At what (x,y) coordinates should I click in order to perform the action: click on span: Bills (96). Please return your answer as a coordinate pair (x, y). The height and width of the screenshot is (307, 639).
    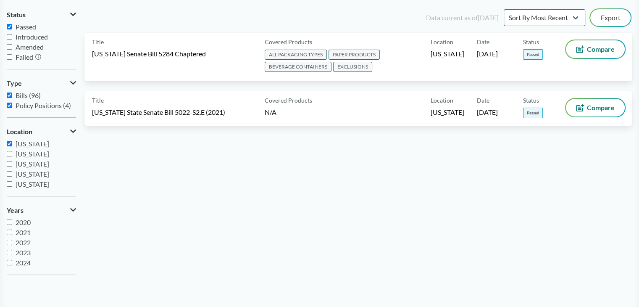
    Looking at the image, I should click on (28, 95).